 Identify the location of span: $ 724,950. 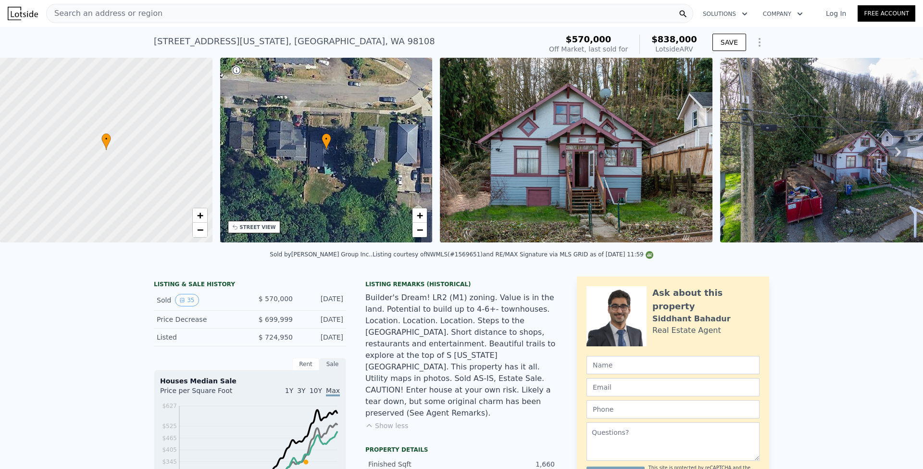
(275, 337).